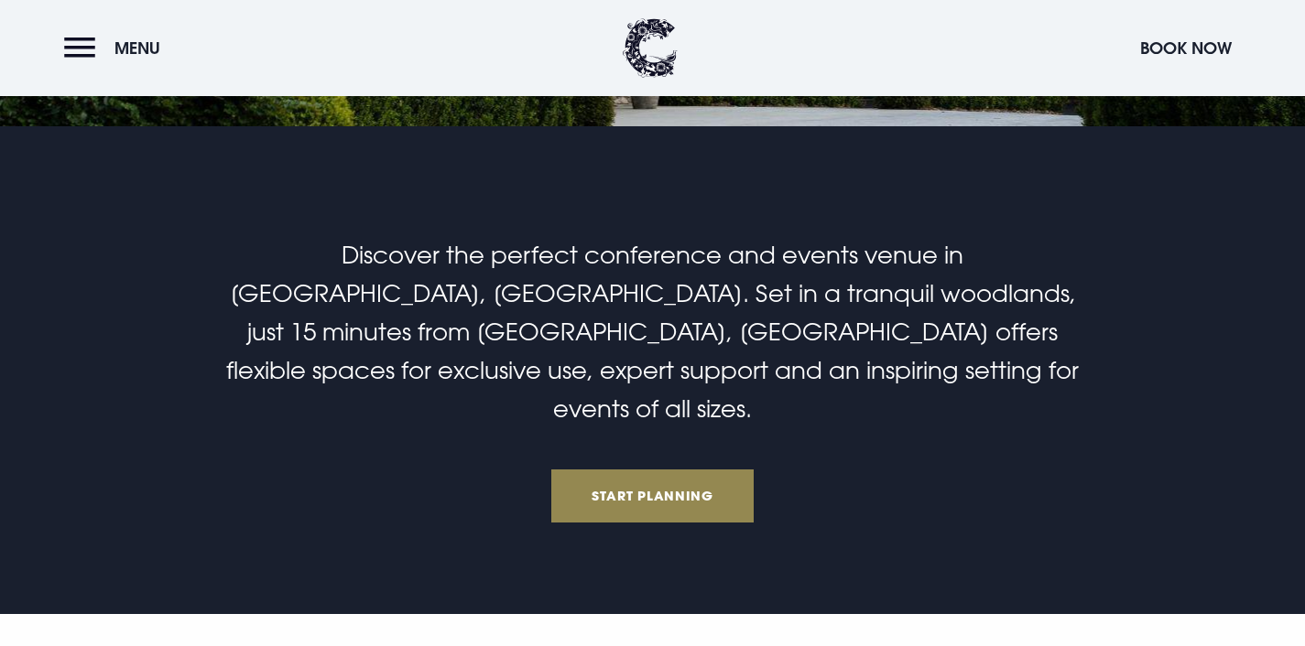 The height and width of the screenshot is (646, 1305). I want to click on button: Book Now, so click(1186, 48).